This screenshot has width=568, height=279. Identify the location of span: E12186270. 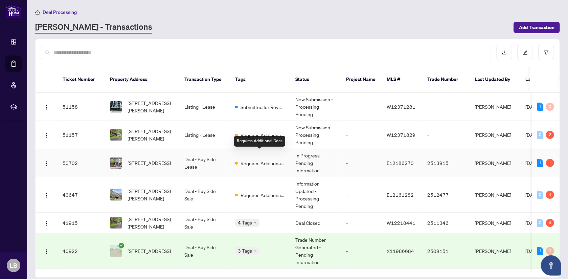
(400, 163).